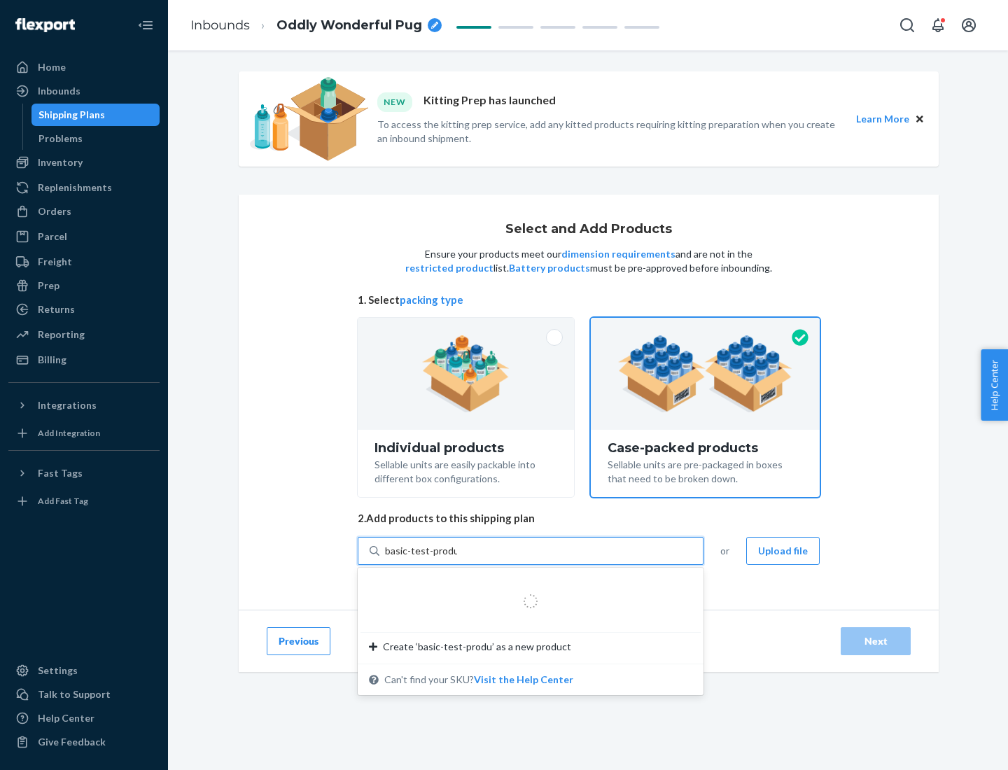 The image size is (1008, 770). I want to click on a: Freight, so click(84, 262).